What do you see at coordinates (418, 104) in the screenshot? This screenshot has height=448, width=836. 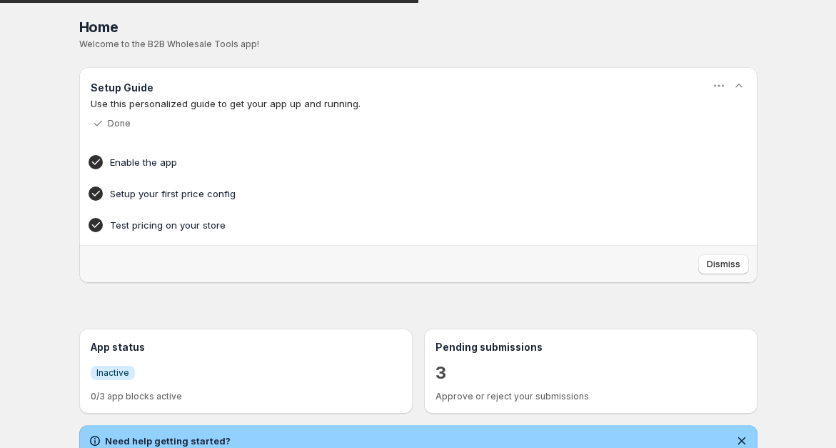 I see `p: Use this personalized guide to get your app up and running.` at bounding box center [418, 104].